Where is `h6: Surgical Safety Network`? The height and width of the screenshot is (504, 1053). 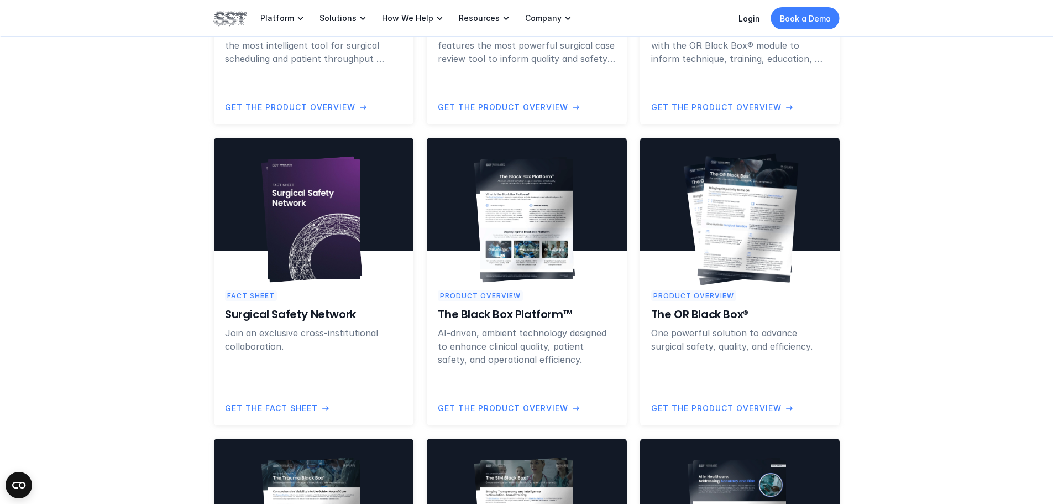 h6: Surgical Safety Network is located at coordinates (314, 314).